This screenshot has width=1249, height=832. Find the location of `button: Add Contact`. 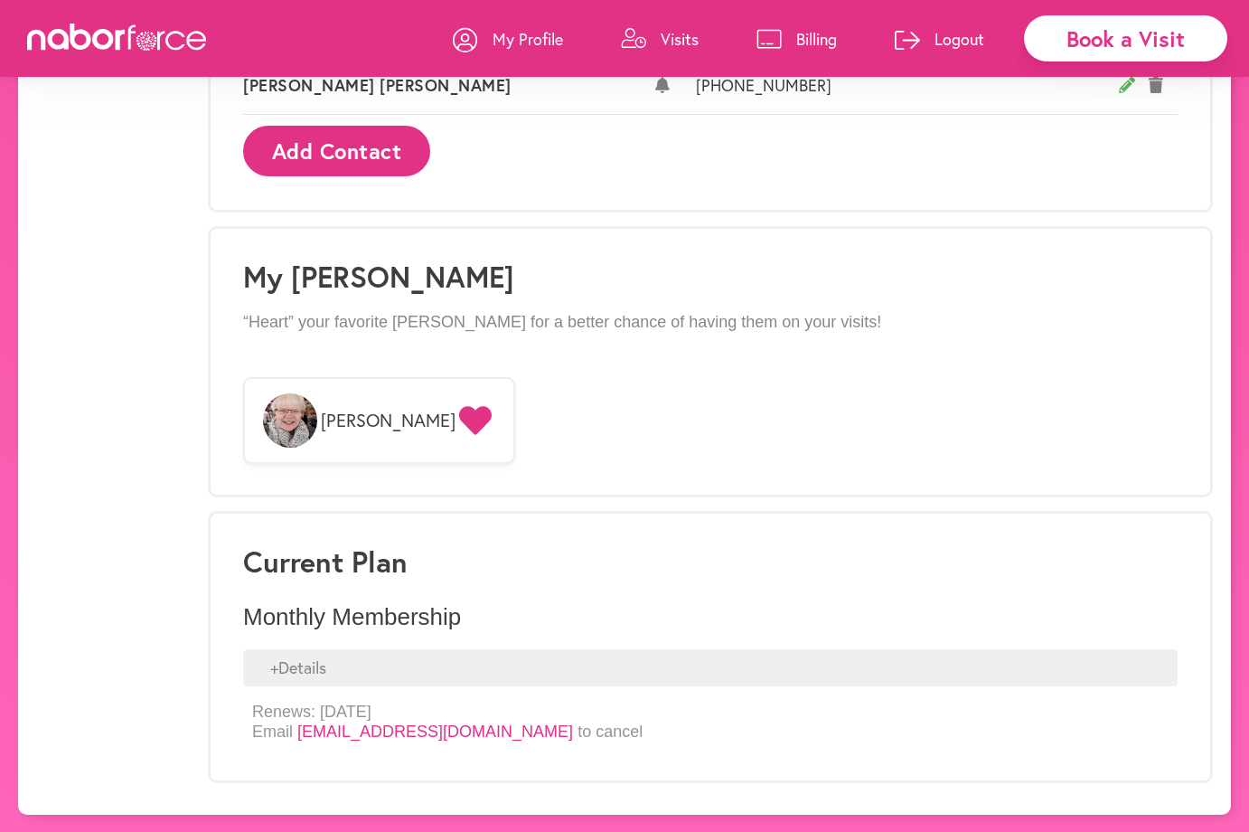

button: Add Contact is located at coordinates (336, 150).